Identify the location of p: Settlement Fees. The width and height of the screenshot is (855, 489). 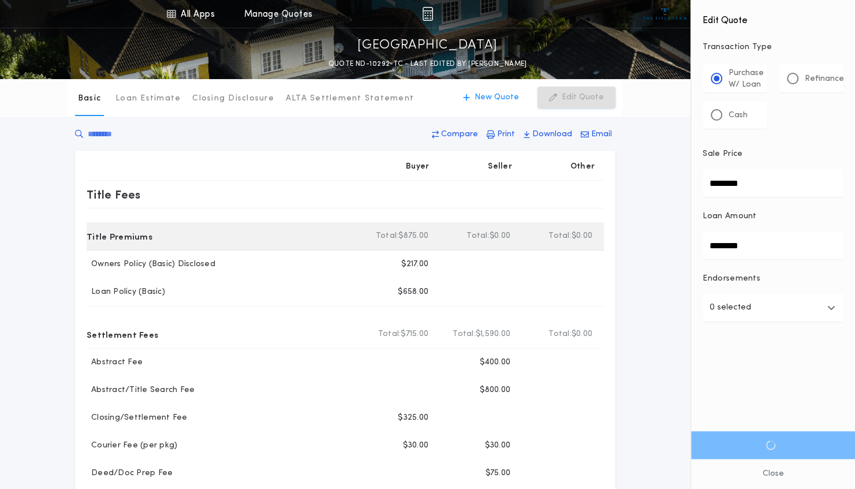
(122, 334).